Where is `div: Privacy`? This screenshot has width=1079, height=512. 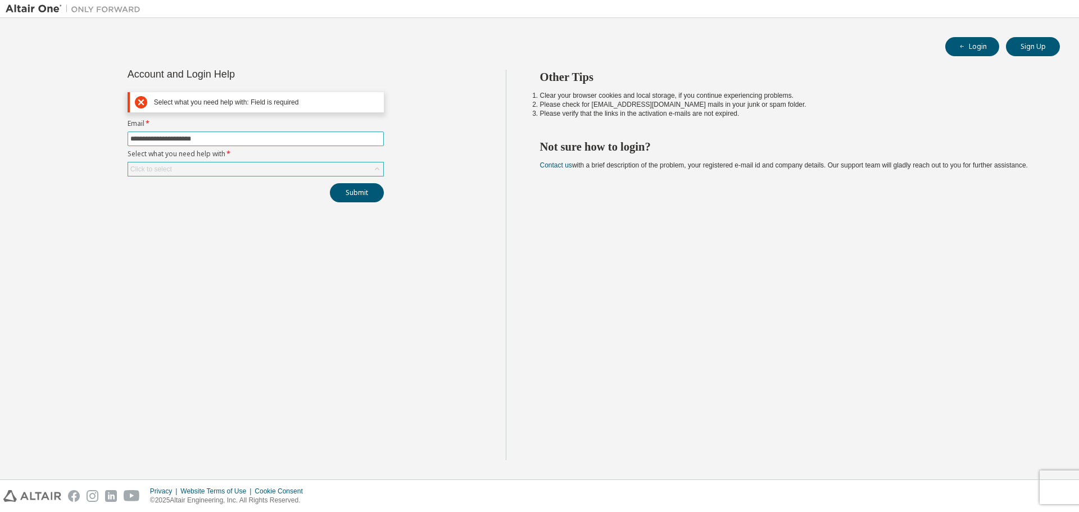 div: Privacy is located at coordinates (165, 491).